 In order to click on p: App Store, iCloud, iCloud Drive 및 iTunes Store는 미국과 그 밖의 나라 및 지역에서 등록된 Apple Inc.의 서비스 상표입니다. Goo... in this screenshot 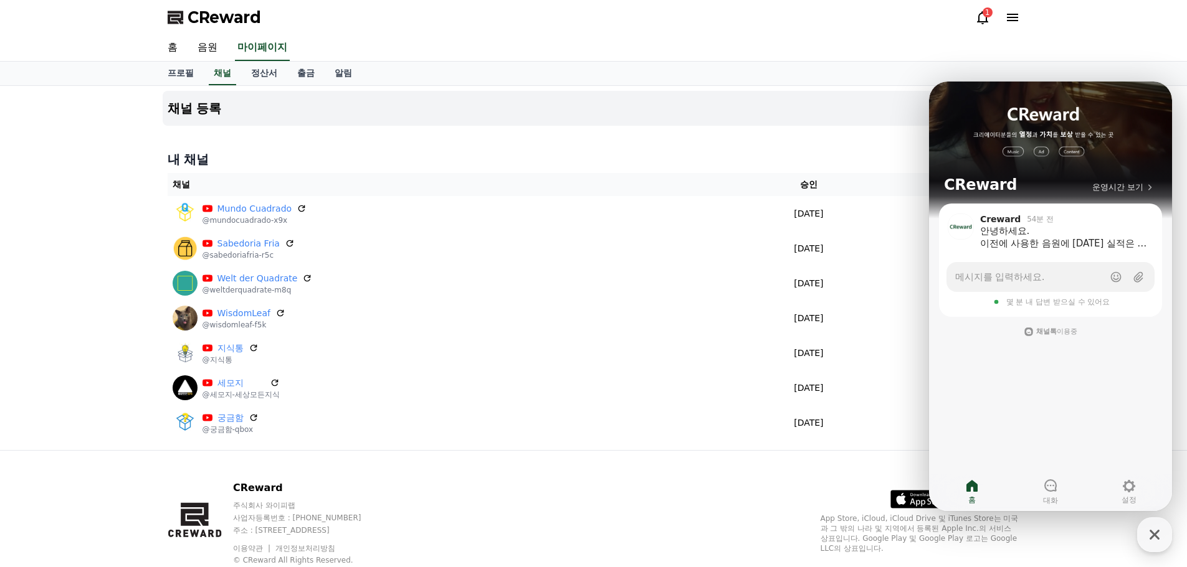, I will do `click(920, 534)`.